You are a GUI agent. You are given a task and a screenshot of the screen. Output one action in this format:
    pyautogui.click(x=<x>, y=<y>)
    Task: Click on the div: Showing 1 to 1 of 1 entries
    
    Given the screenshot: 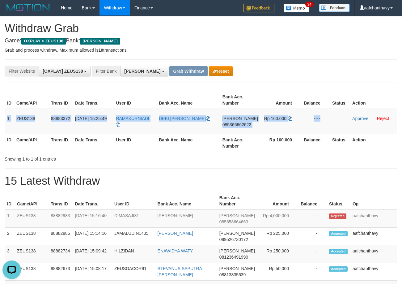 What is the action you would take?
    pyautogui.click(x=84, y=158)
    